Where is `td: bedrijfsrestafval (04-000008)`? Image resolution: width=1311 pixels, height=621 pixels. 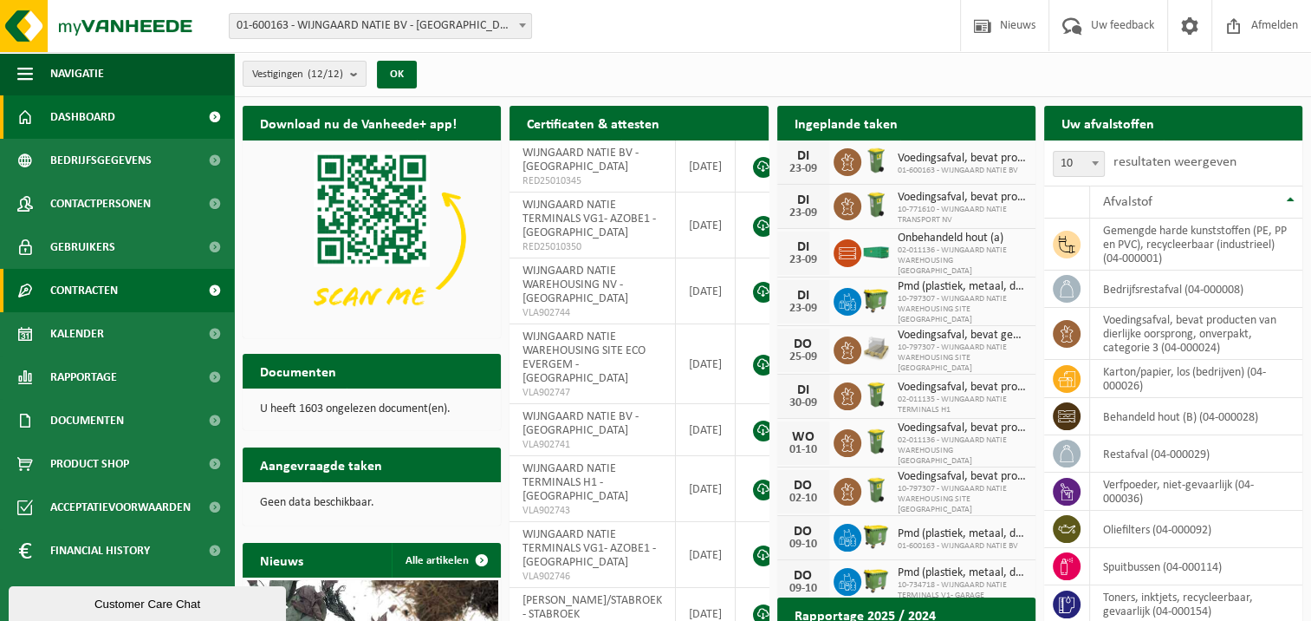 td: bedrijfsrestafval (04-000008) is located at coordinates (1196, 289).